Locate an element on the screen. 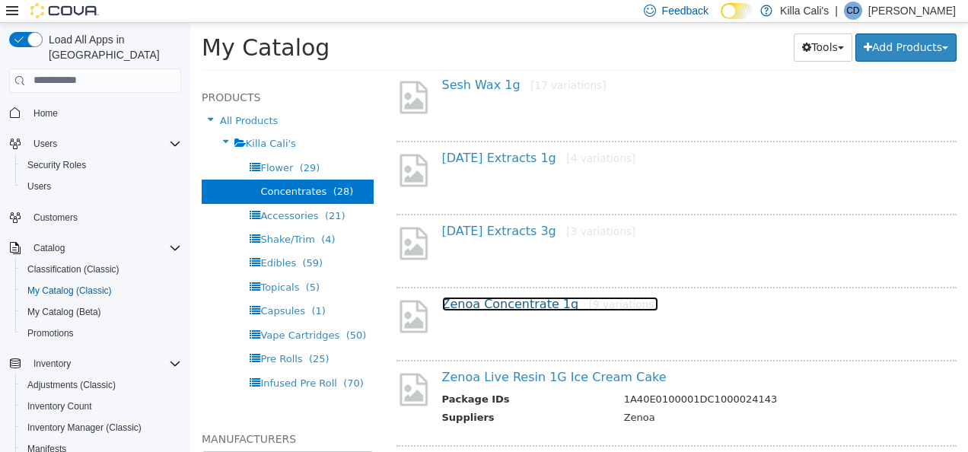 This screenshot has height=452, width=968. span: (29) is located at coordinates (120, 145).